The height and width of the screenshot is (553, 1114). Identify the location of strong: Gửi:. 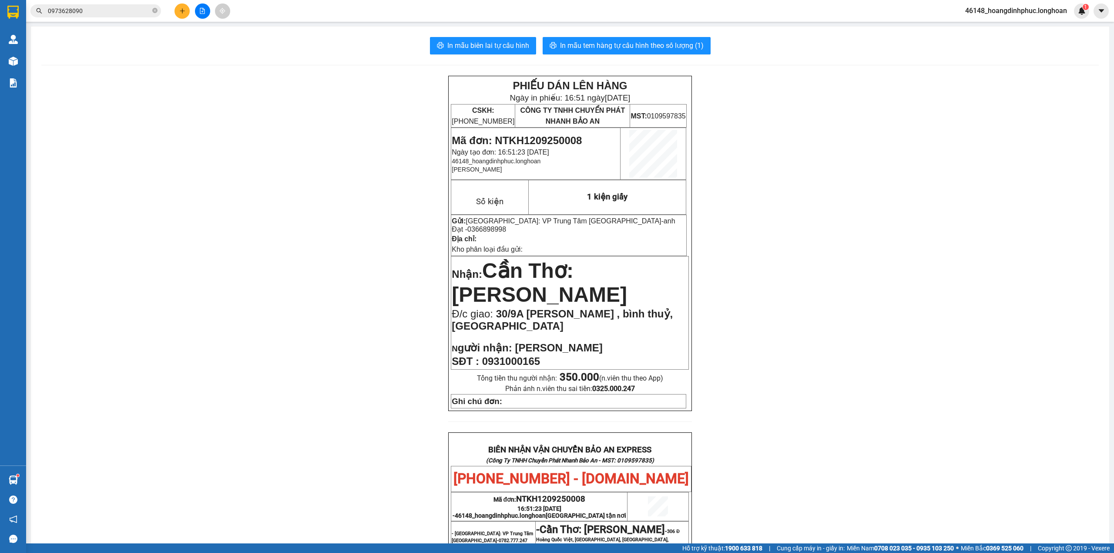
(459, 221).